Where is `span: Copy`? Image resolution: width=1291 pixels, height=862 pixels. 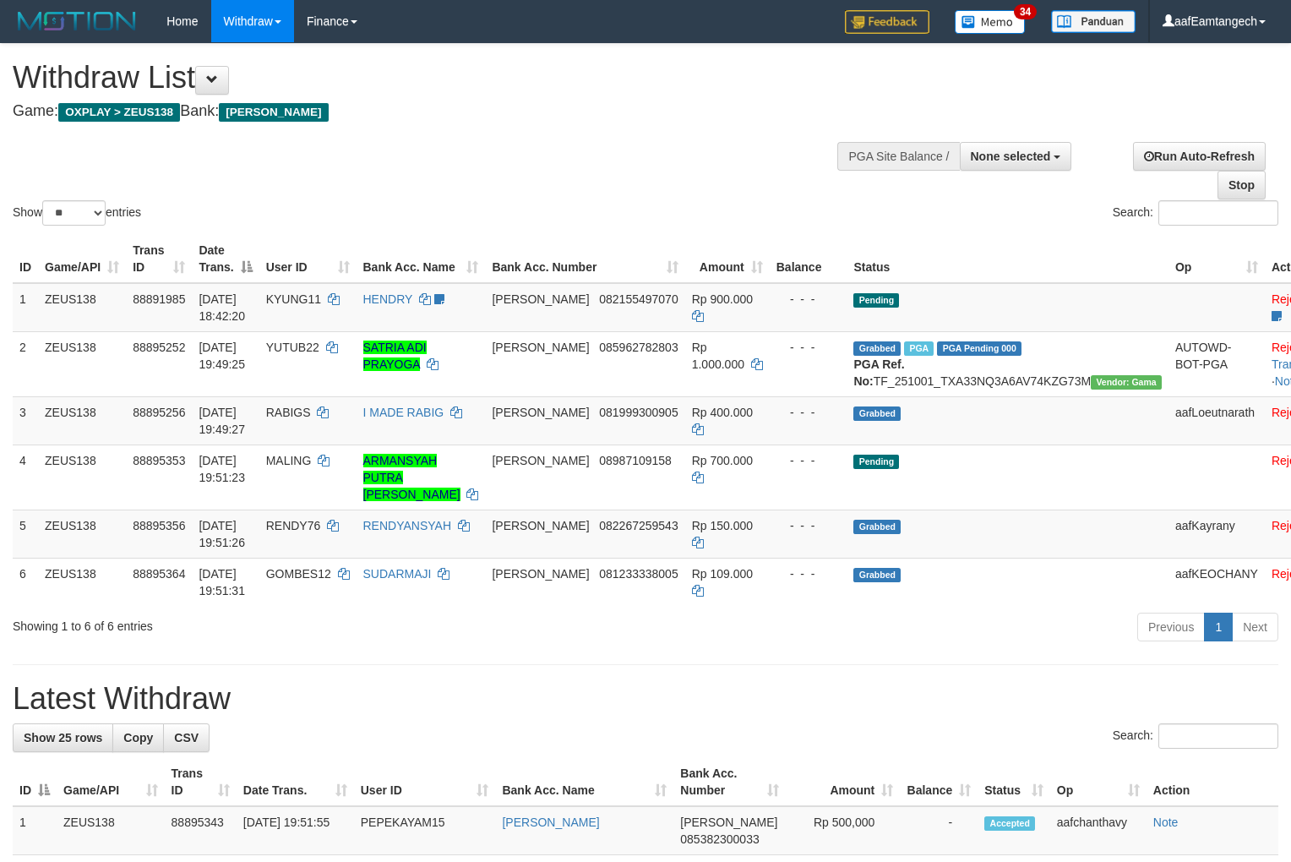 span: Copy is located at coordinates (138, 738).